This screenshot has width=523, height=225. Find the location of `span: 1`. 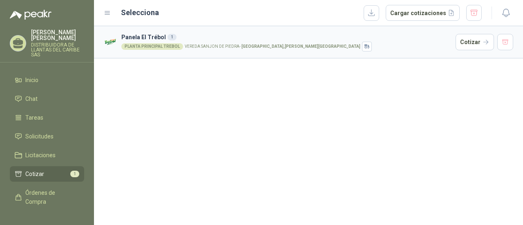

span: 1 is located at coordinates (75, 174).